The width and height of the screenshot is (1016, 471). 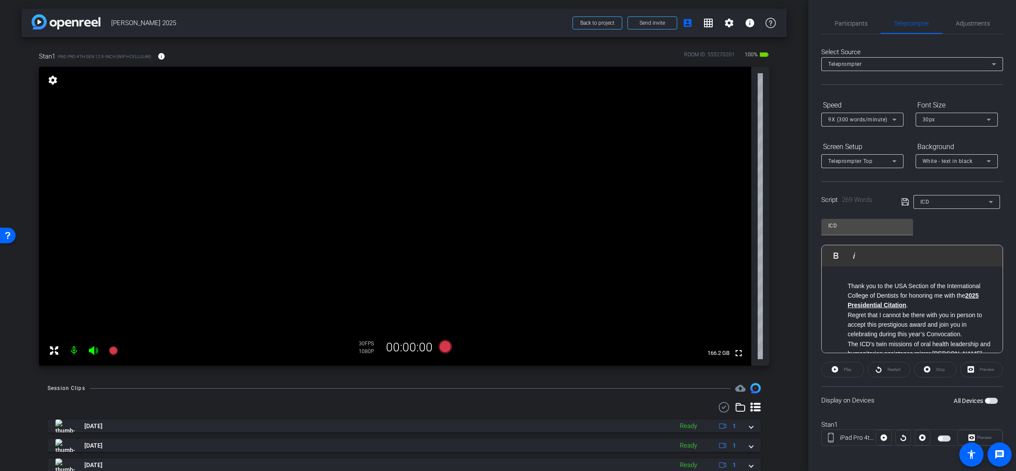 What do you see at coordinates (858, 119) in the screenshot?
I see `span: 9X (300 words/minute)` at bounding box center [858, 119].